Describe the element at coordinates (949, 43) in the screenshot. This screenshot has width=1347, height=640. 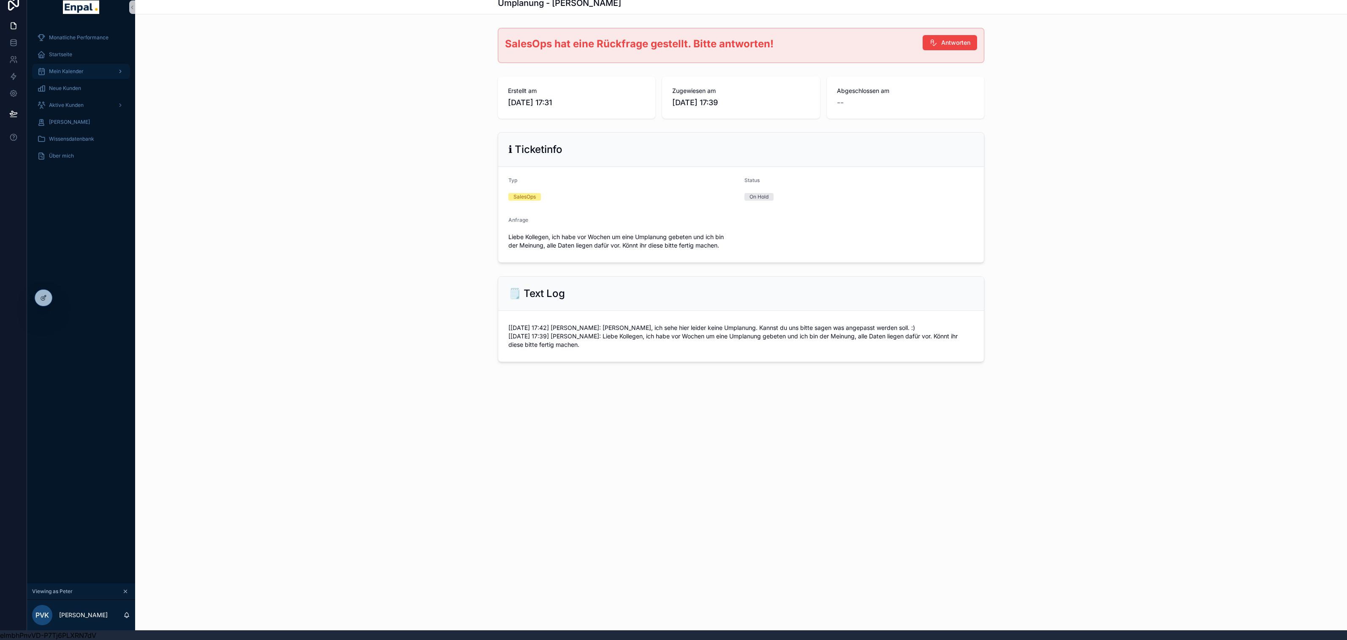
I see `button: Antworten` at that location.